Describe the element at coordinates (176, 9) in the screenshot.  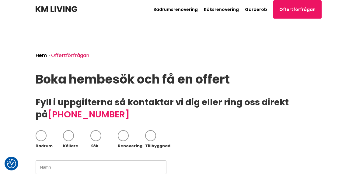
I see `a: Badrumsrenovering` at that location.